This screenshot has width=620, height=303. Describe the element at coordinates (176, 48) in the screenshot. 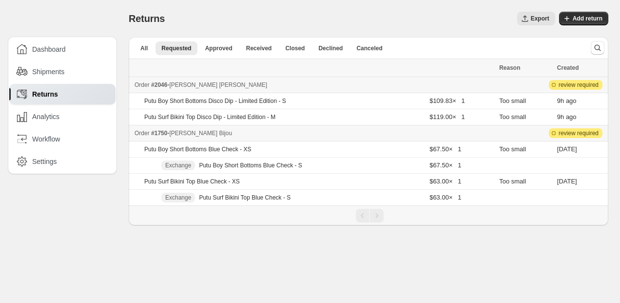

I see `span: Requested` at that location.